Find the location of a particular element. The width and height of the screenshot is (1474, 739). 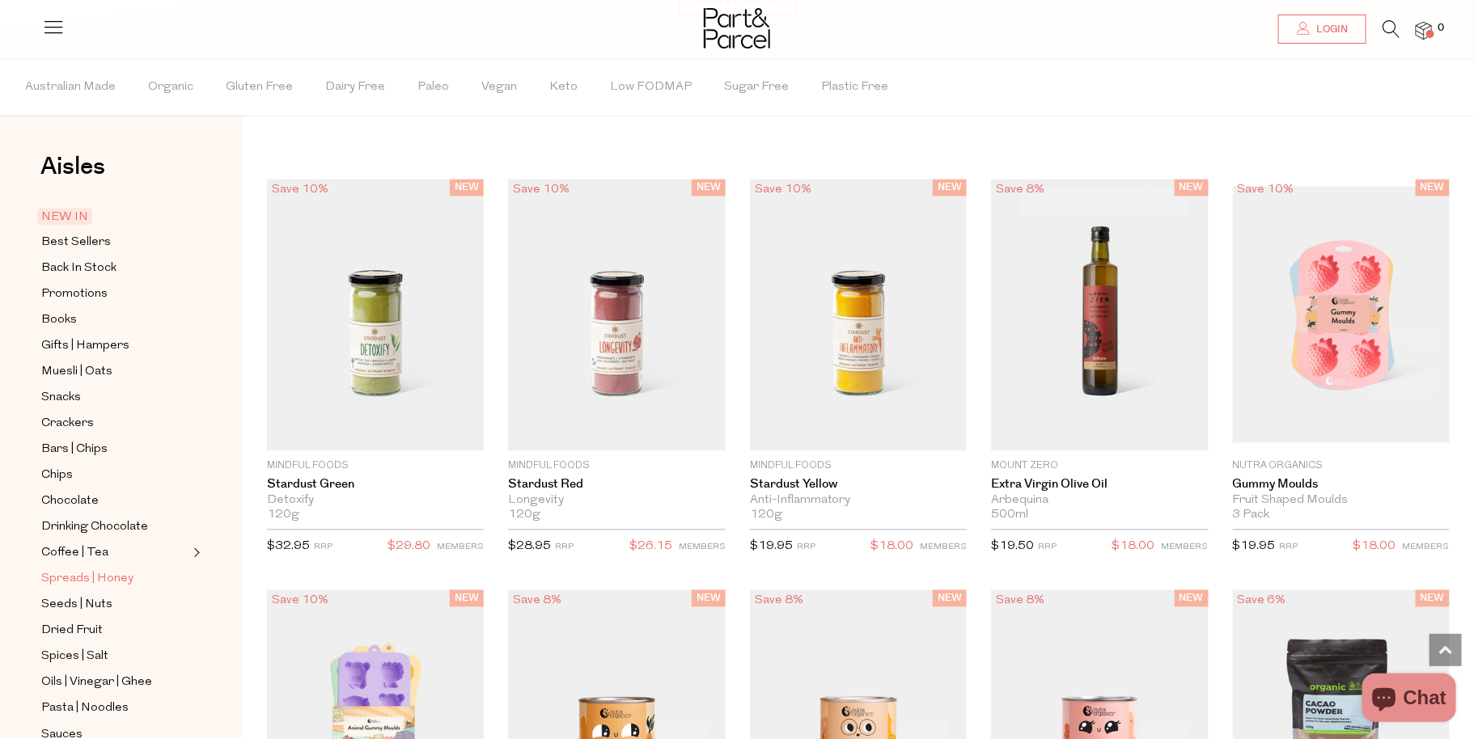

span: Dried Fruit is located at coordinates (72, 632).